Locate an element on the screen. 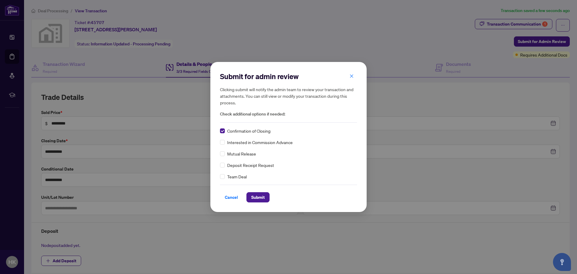 This screenshot has height=274, width=577. span: close is located at coordinates (352, 76).